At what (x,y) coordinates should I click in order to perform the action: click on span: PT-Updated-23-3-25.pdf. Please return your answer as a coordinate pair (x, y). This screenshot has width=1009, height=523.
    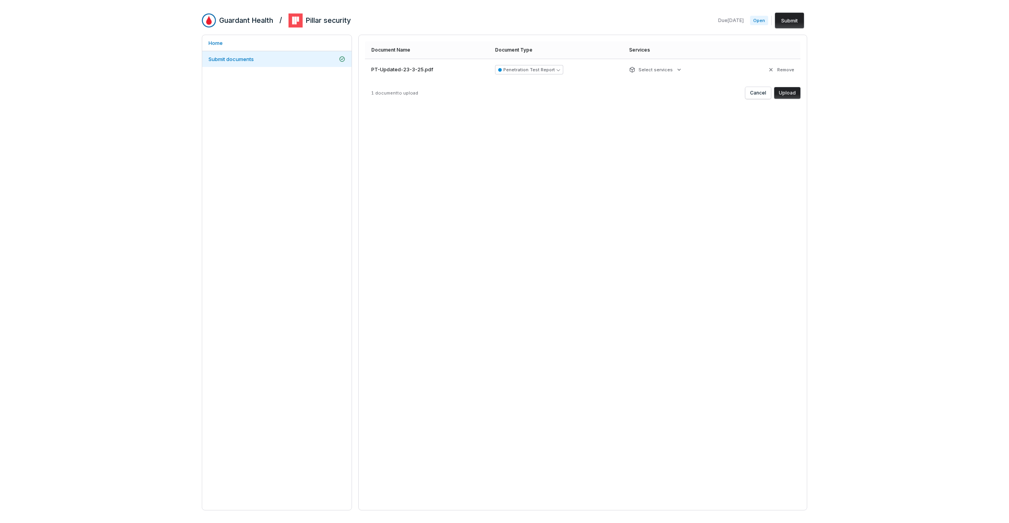
    Looking at the image, I should click on (402, 70).